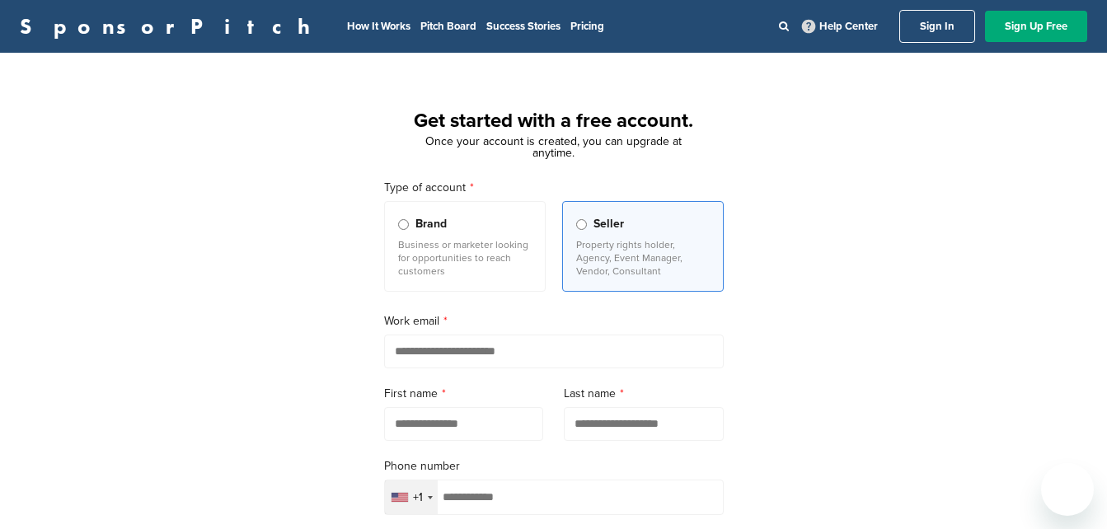 The height and width of the screenshot is (529, 1107). Describe the element at coordinates (587, 26) in the screenshot. I see `a: Pricing` at that location.